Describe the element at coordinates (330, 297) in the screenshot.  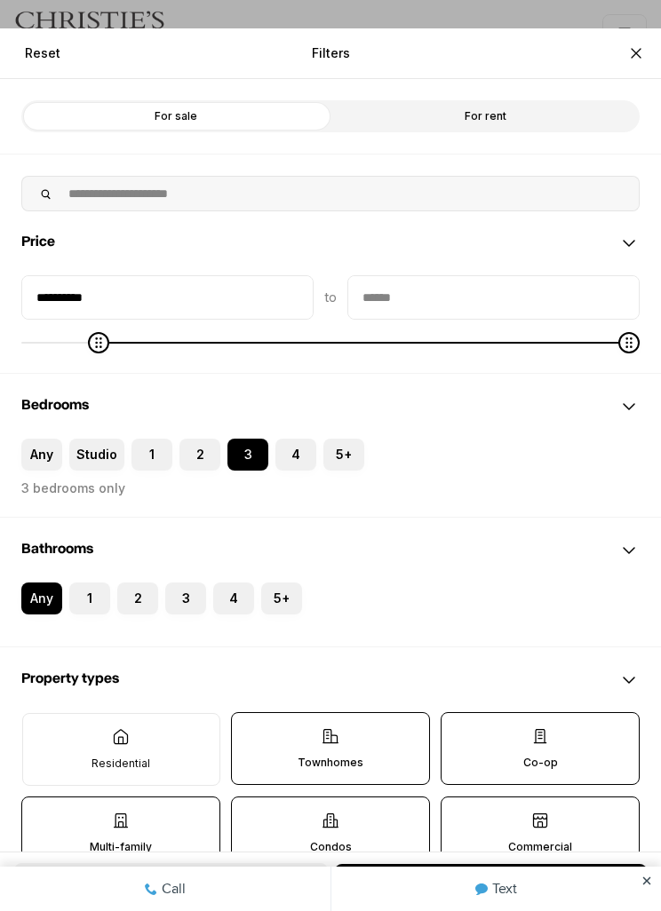
I see `span: to` at that location.